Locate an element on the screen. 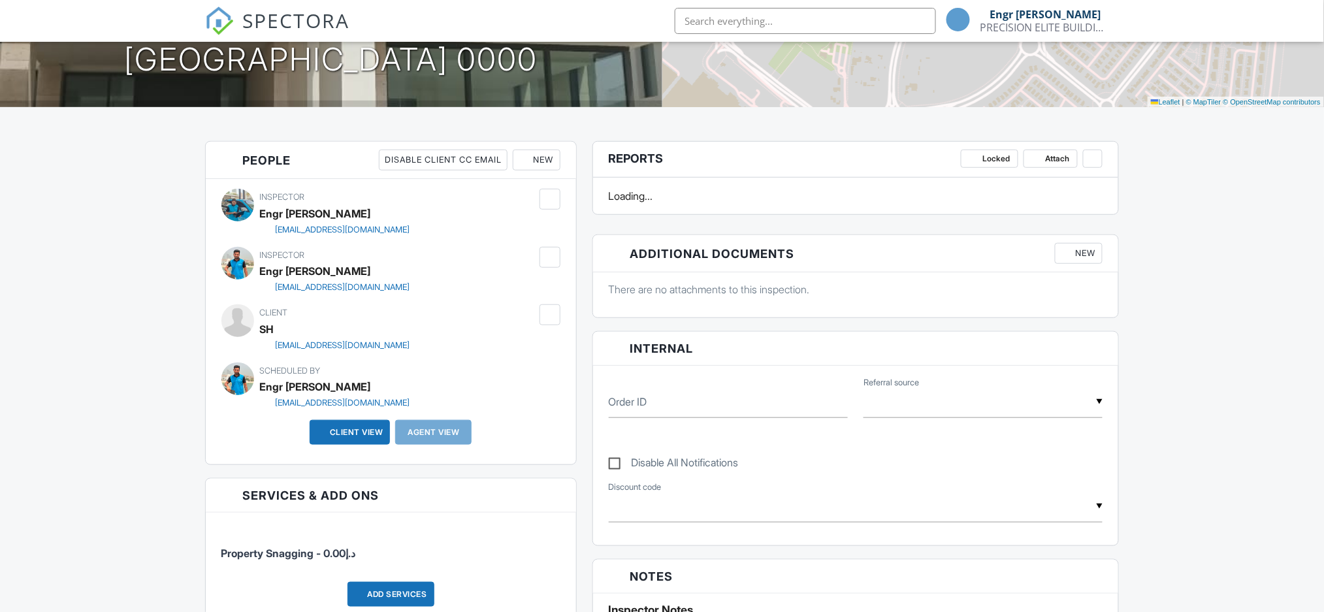  label: Disable All Notifications is located at coordinates (674, 465).